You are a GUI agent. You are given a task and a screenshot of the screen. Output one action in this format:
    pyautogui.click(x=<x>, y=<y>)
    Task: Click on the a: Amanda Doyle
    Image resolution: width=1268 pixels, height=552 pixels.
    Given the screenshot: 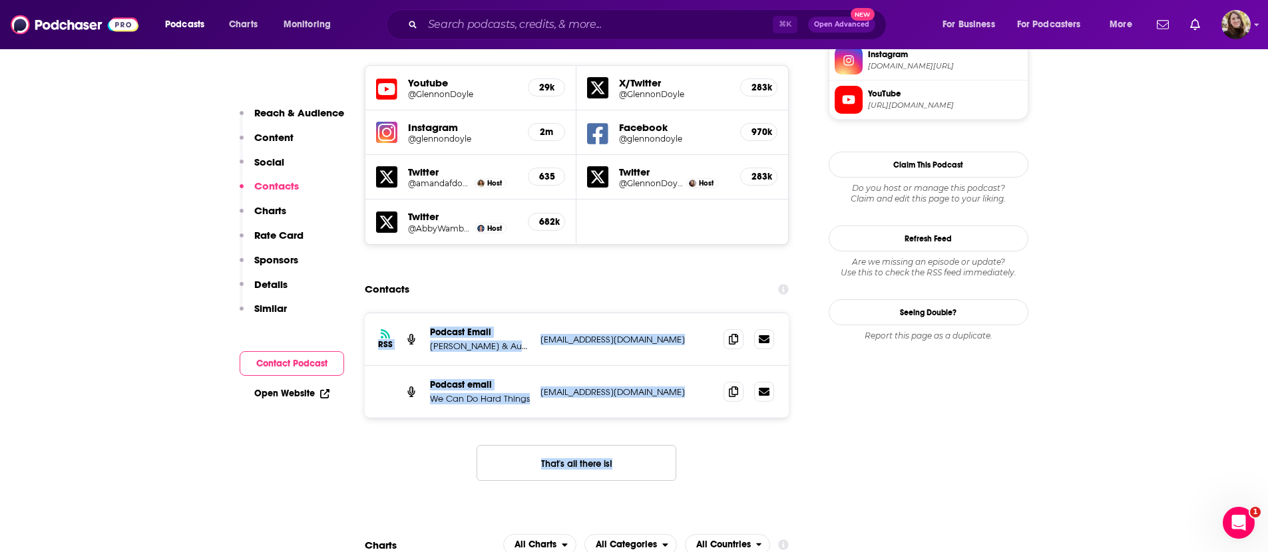 What is the action you would take?
    pyautogui.click(x=480, y=183)
    